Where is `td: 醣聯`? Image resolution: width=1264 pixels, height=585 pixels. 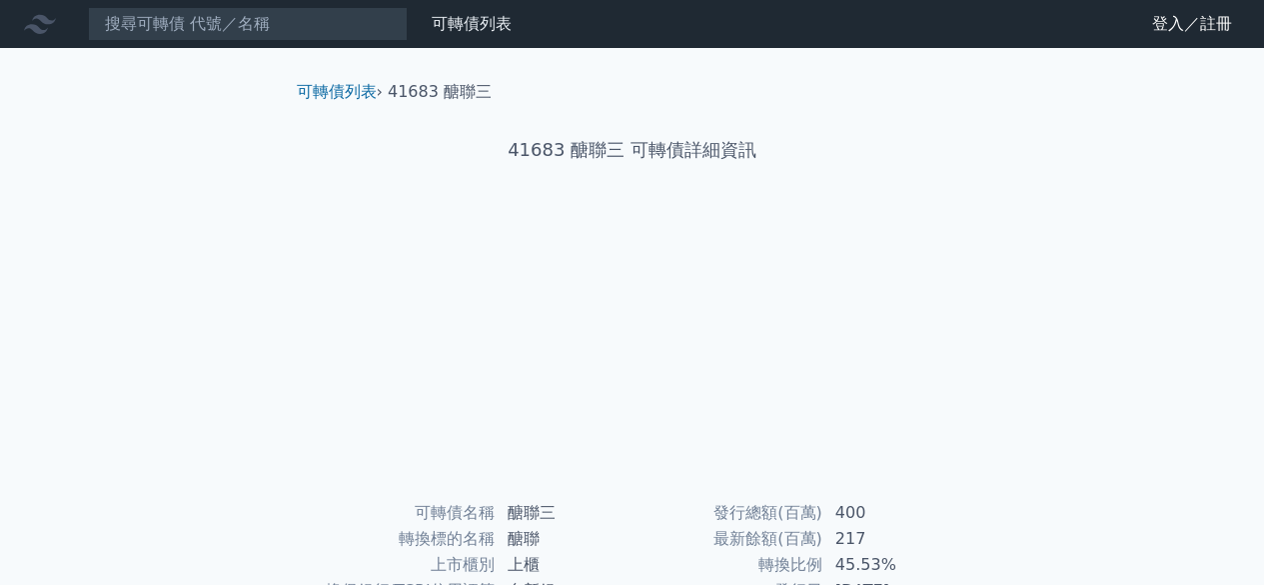
td: 醣聯 is located at coordinates (564, 539).